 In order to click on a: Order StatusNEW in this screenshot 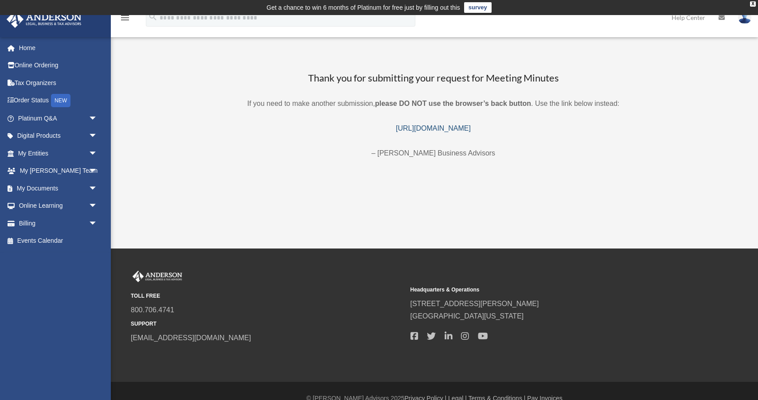, I will do `click(58, 101)`.